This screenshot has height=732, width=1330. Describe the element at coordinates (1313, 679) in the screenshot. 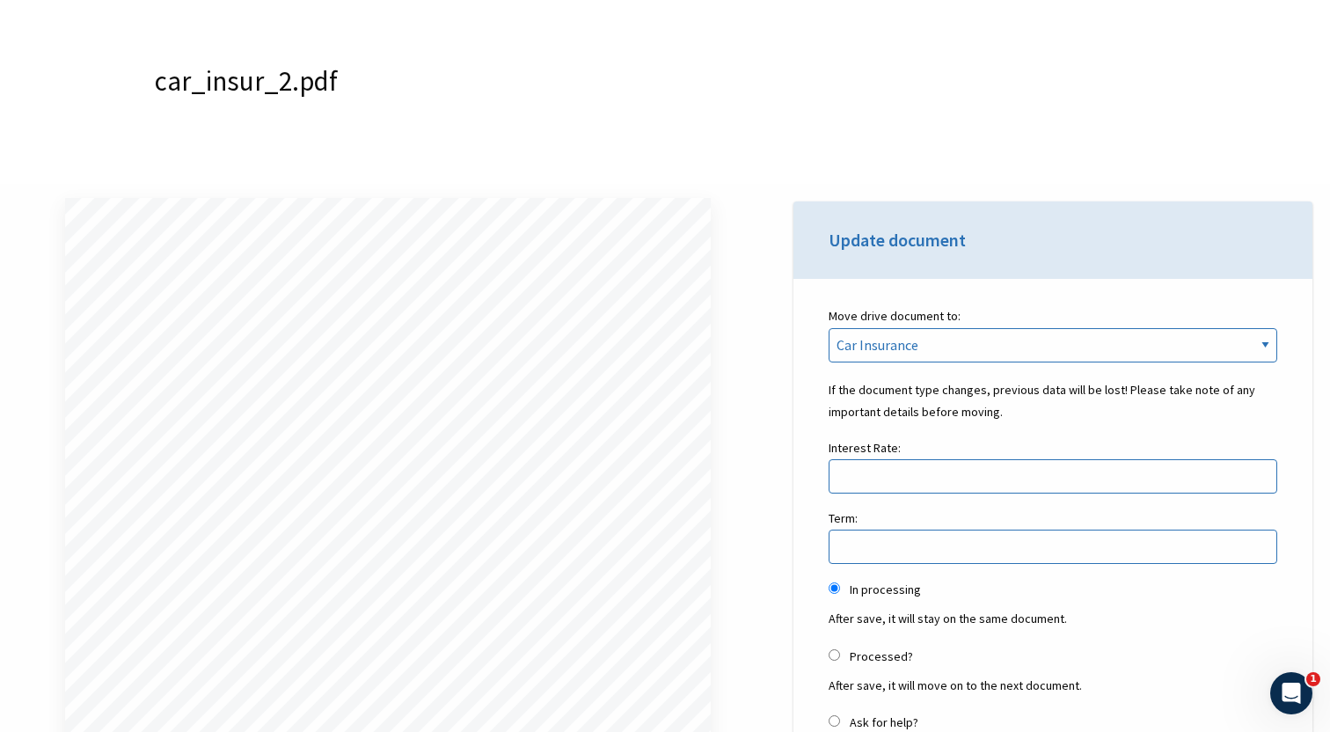

I see `span: 1` at that location.